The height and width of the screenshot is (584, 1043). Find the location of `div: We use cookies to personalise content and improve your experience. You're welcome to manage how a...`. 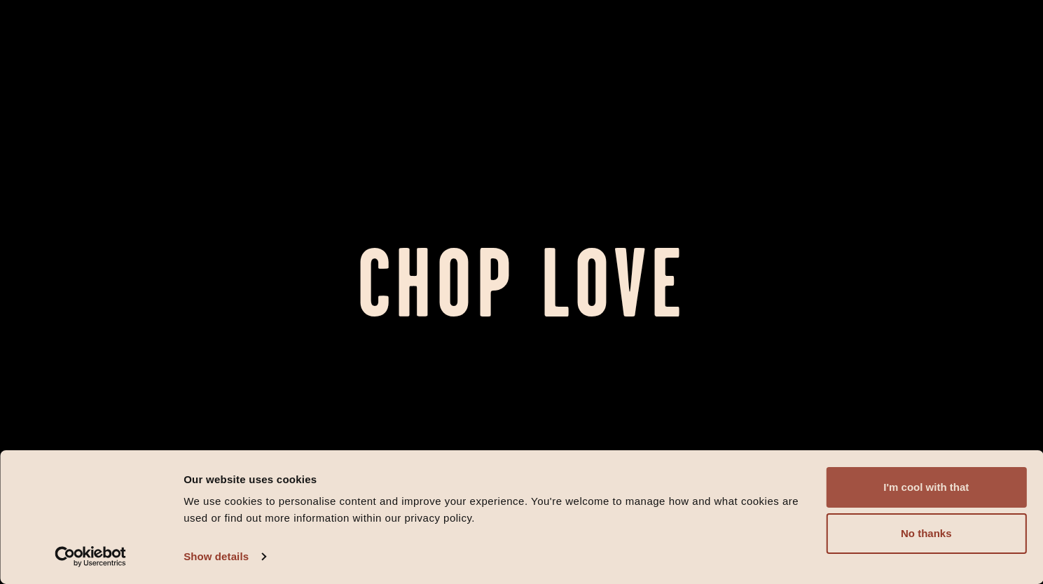

div: We use cookies to personalise content and improve your experience. You're welcome to manage how a... is located at coordinates (497, 510).